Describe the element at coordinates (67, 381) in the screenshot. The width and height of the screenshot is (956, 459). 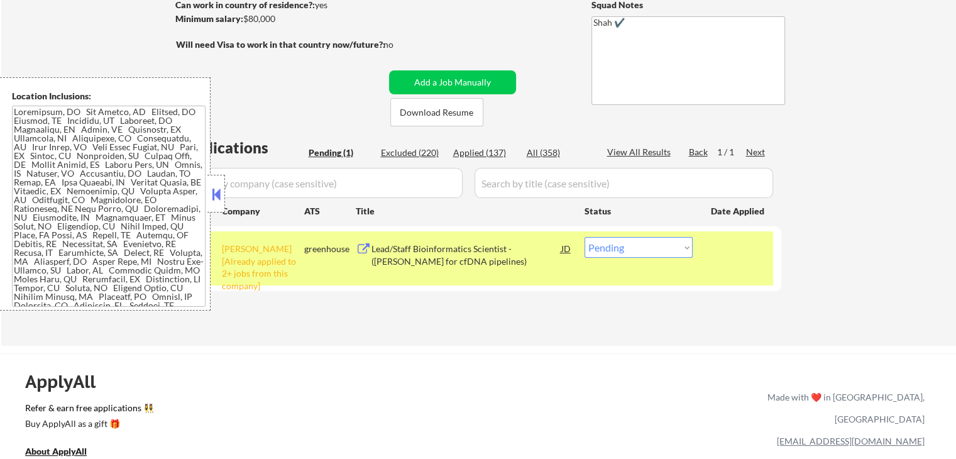
I see `div: ApplyAll` at that location.